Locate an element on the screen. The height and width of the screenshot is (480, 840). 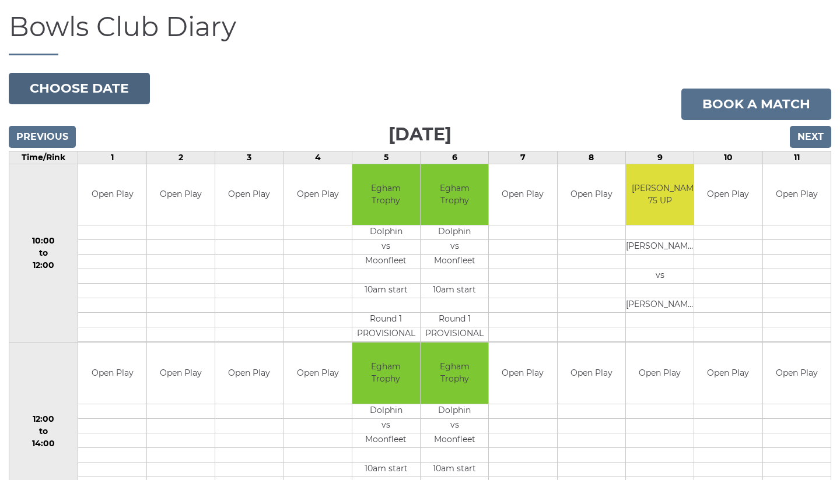
td: 5 is located at coordinates (385, 157).